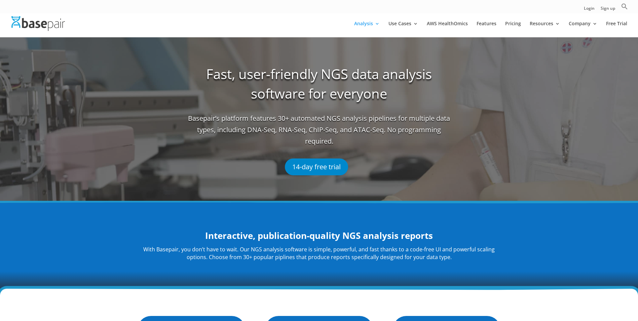 This screenshot has width=638, height=321. Describe the element at coordinates (317, 167) in the screenshot. I see `a: 14-day free trial` at that location.